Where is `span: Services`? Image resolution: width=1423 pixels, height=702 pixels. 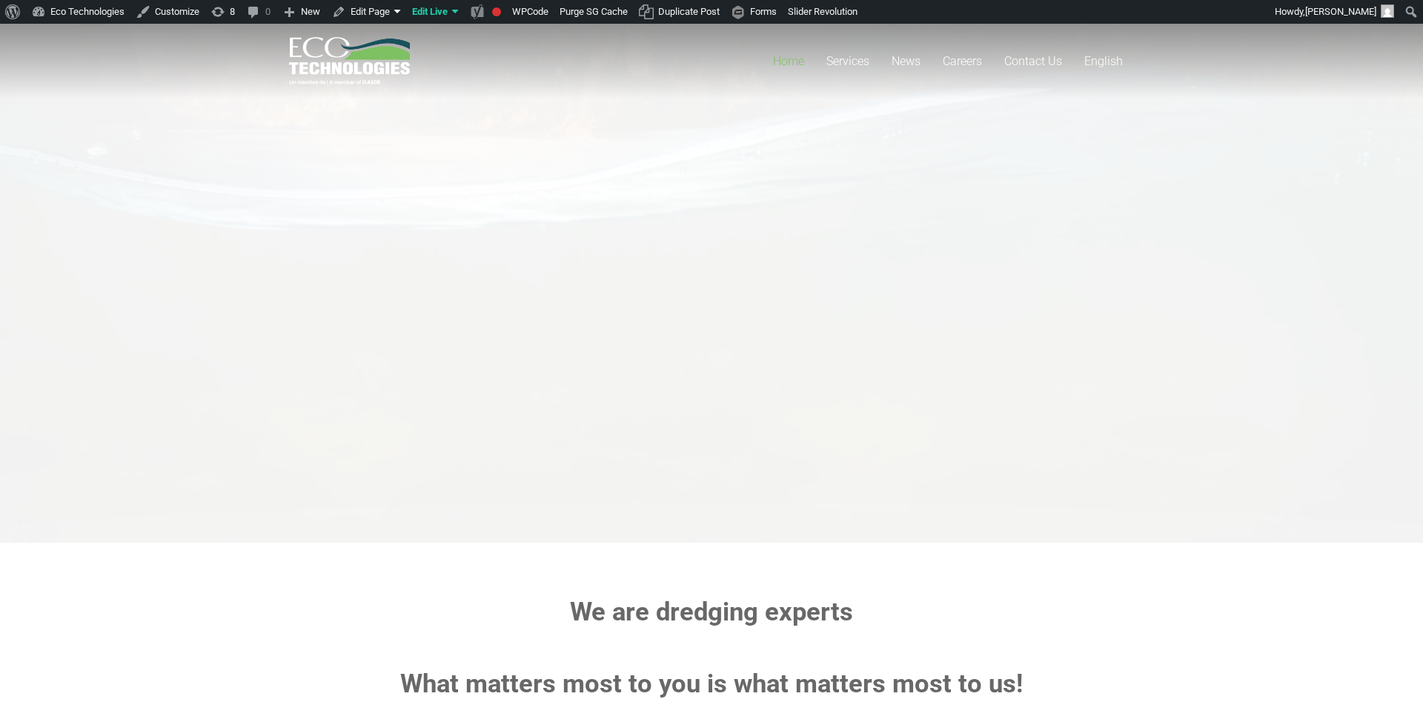
span: Services is located at coordinates (848, 61).